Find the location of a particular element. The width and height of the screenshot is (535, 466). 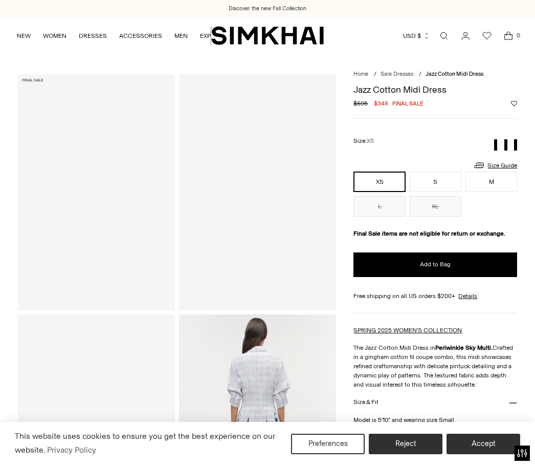

span: 0 is located at coordinates (519, 35).